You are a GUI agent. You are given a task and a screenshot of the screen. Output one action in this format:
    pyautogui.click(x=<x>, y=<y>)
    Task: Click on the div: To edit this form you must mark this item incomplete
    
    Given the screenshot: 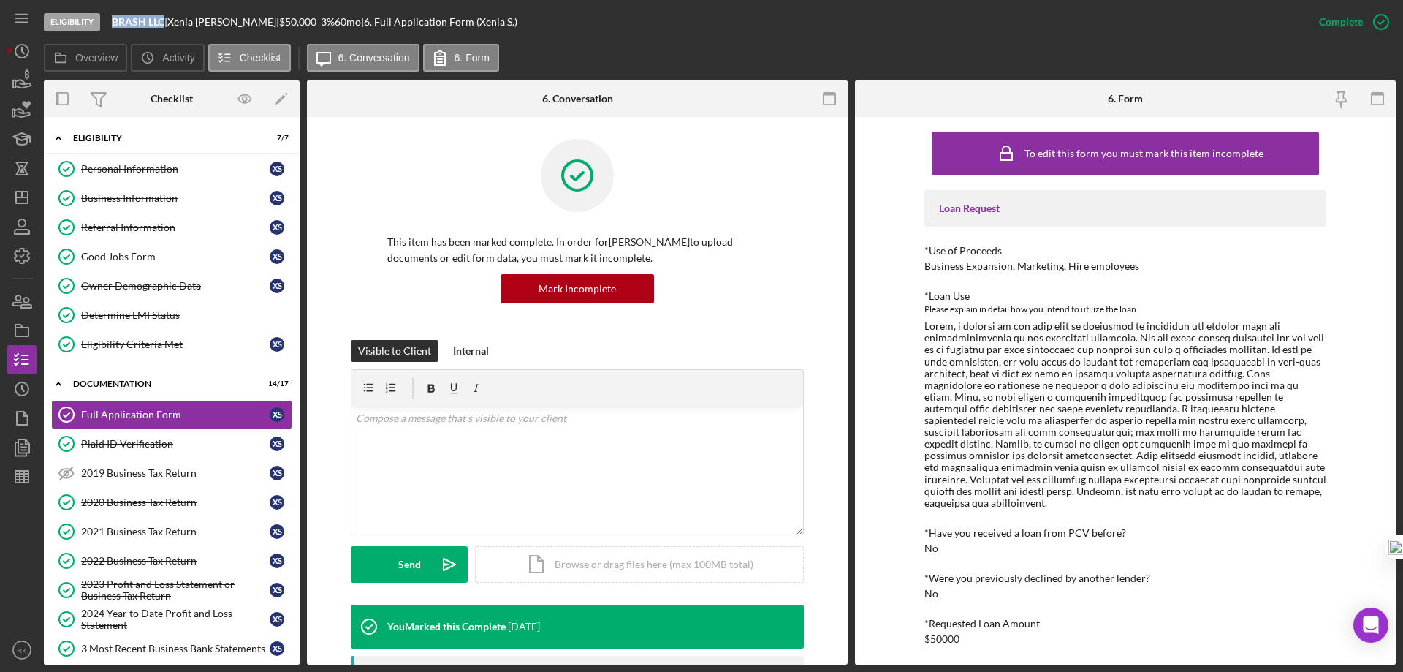 What is the action you would take?
    pyautogui.click(x=1144, y=153)
    